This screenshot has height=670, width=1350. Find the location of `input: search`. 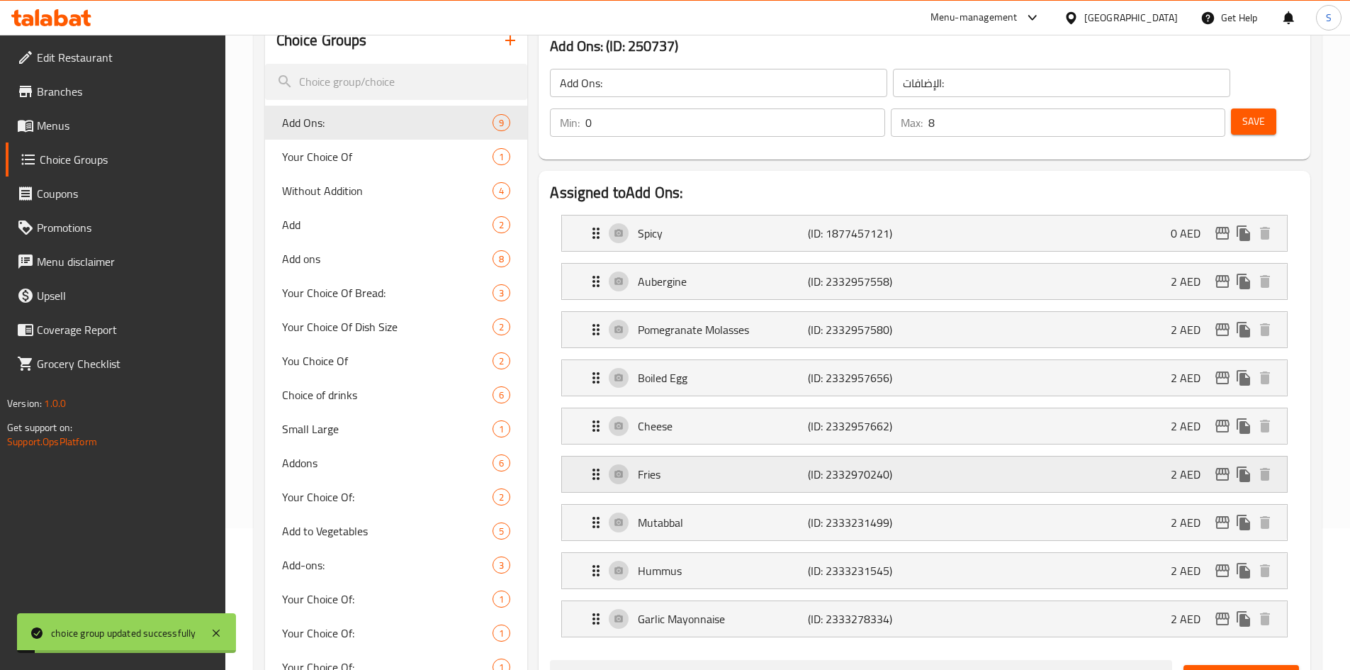

input: search is located at coordinates (396, 81).